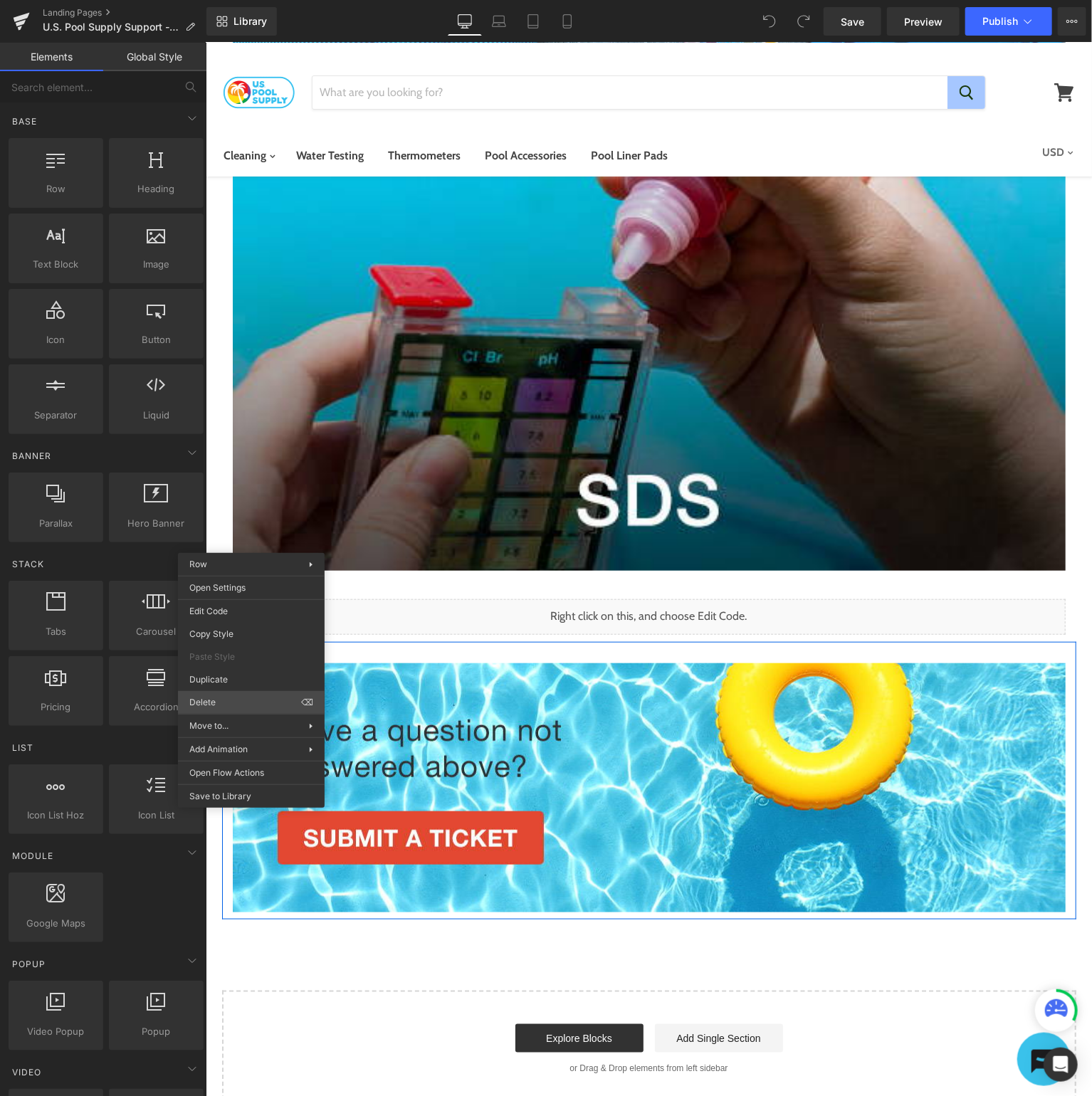 The image size is (1092, 1096). What do you see at coordinates (249, 750) in the screenshot?
I see `span: Add Animation` at bounding box center [249, 750].